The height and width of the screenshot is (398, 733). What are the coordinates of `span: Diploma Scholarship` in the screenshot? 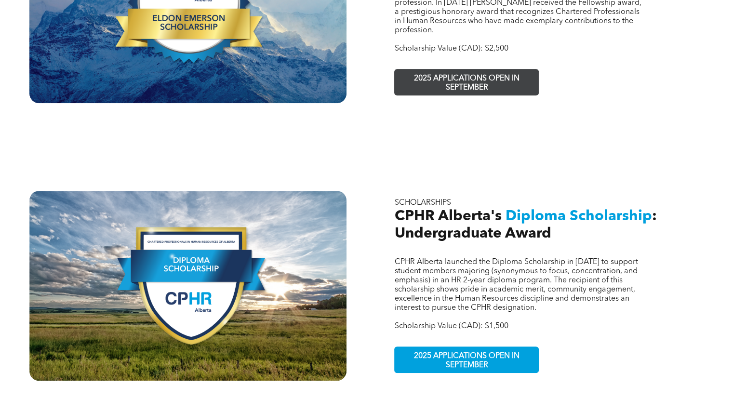 It's located at (578, 216).